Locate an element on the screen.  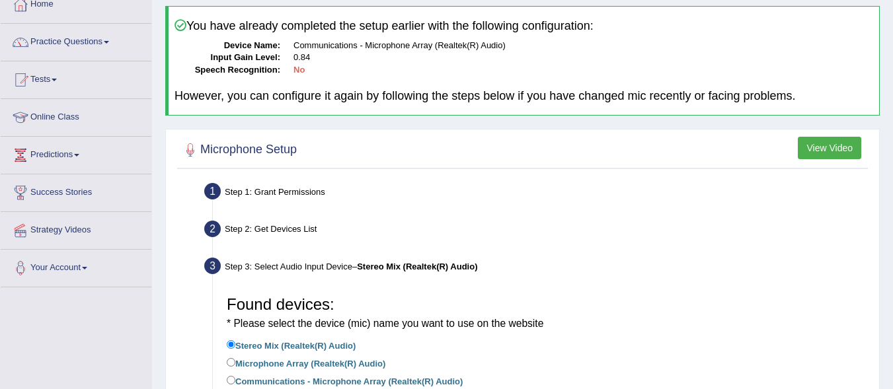
h2: Microphone Setup is located at coordinates (239, 150).